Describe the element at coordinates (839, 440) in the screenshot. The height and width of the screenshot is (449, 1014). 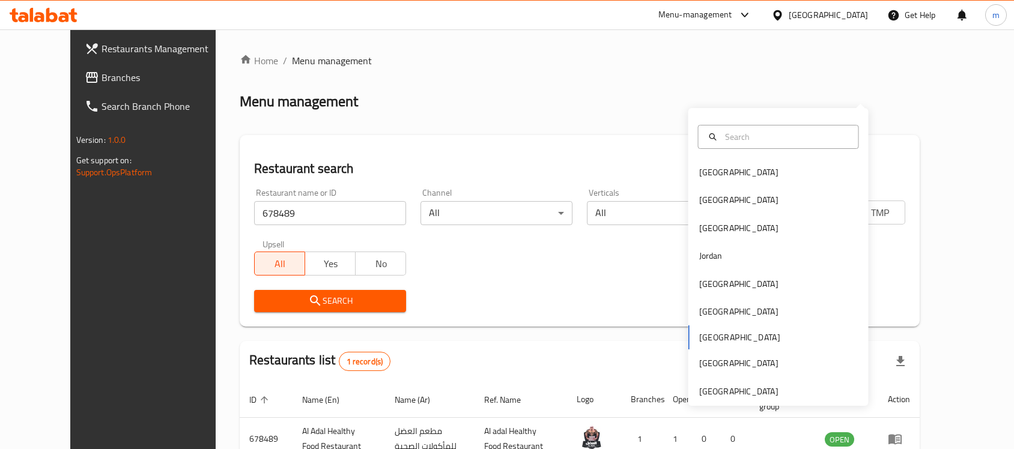
I see `div: OPEN` at that location.